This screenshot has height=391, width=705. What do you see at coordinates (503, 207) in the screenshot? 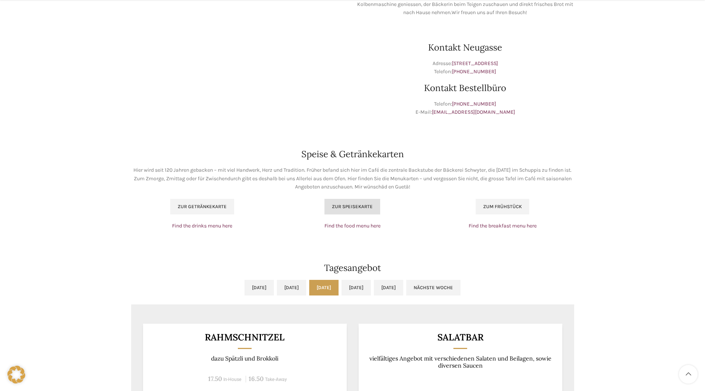
I see `span: Zum Frühstück` at bounding box center [503, 207].